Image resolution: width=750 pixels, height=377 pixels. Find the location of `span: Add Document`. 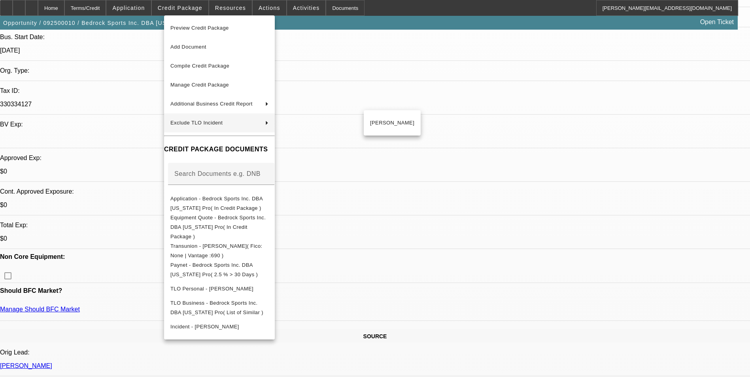

span: Add Document is located at coordinates (188, 47).